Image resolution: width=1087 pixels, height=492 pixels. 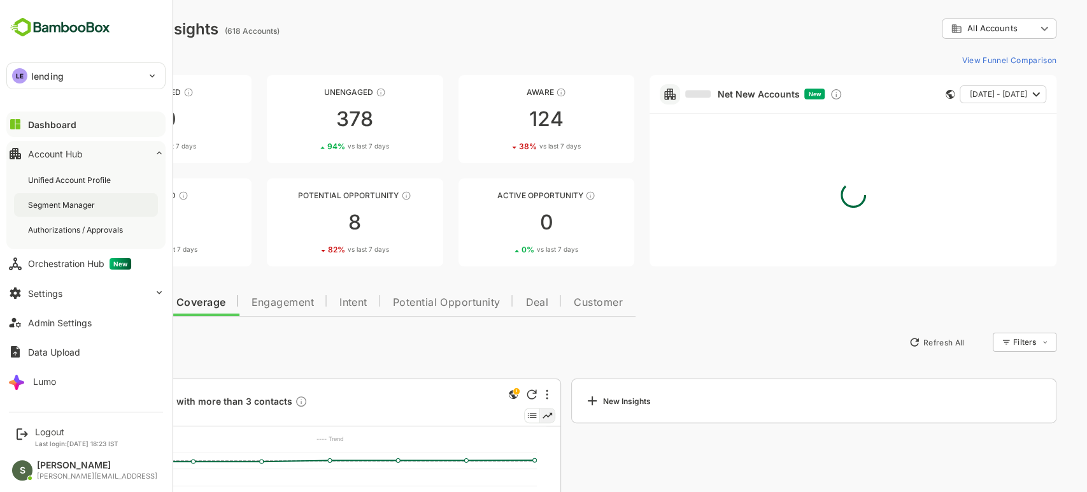 I want to click on div: 94 %, so click(x=313, y=146).